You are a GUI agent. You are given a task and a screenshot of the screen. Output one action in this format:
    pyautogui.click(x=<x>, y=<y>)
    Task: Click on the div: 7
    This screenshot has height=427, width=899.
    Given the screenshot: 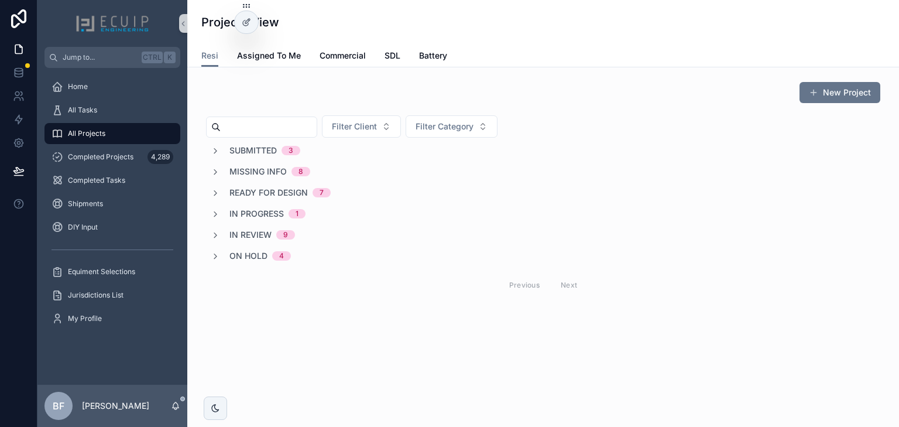 What is the action you would take?
    pyautogui.click(x=321, y=193)
    